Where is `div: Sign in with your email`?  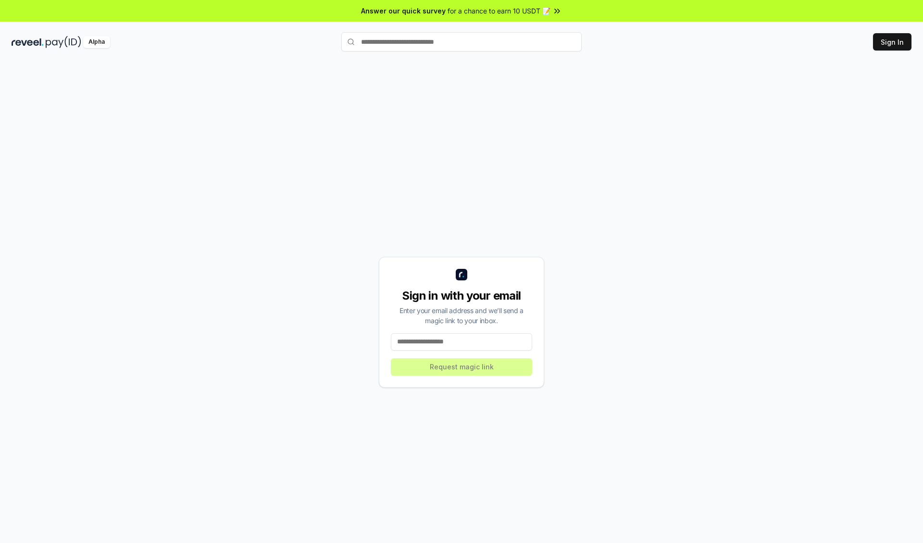
div: Sign in with your email is located at coordinates (461, 296).